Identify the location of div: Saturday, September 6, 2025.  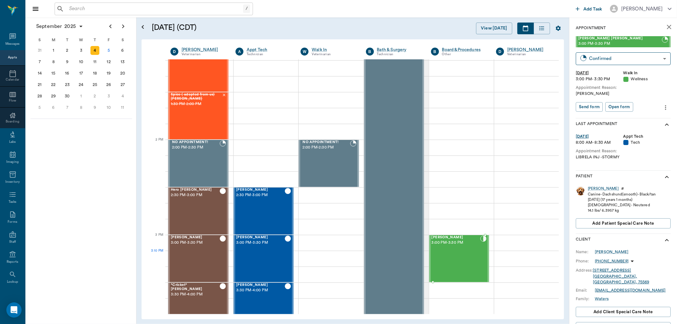
(122, 50).